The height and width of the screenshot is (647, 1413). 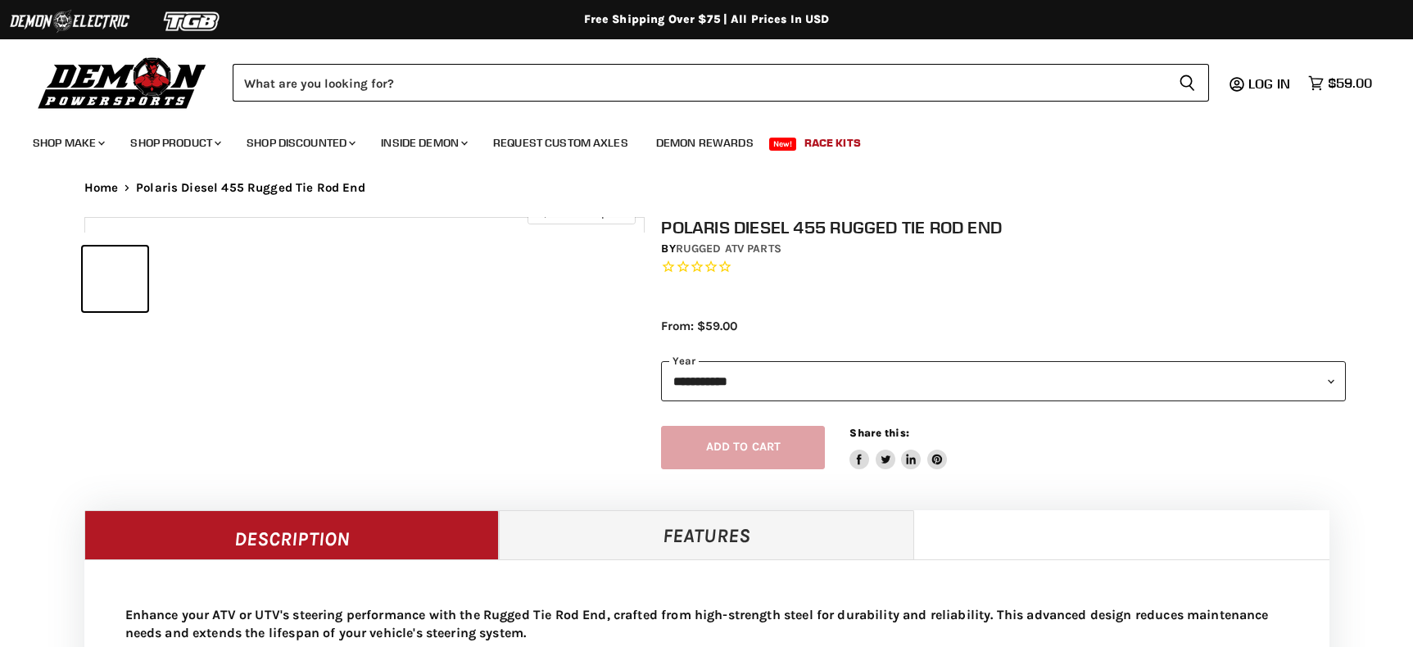 I want to click on span: $59.00, so click(x=1350, y=83).